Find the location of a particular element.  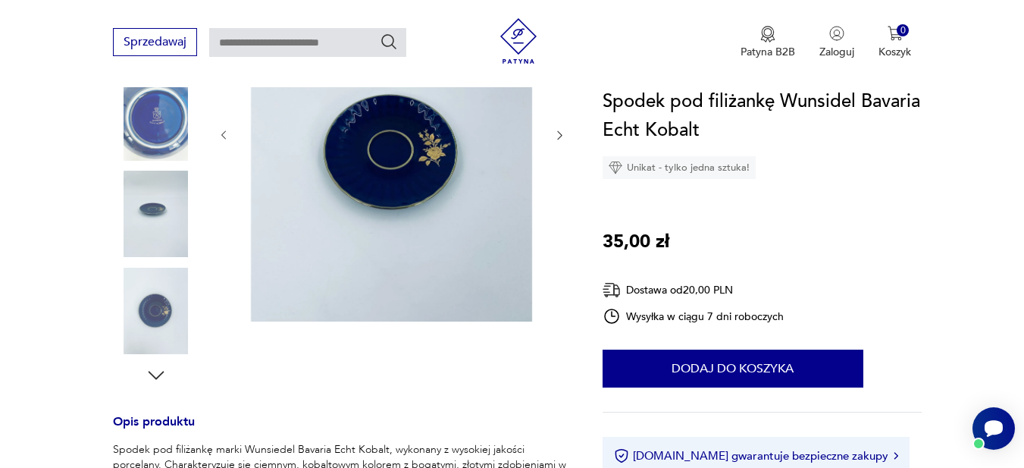

h3: Opis produktu is located at coordinates (340, 429).